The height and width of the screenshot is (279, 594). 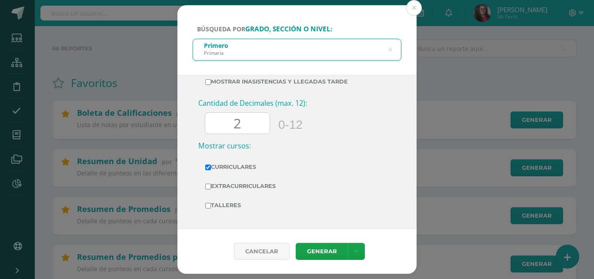 What do you see at coordinates (208, 205) in the screenshot?
I see `input: Talleres` at bounding box center [208, 205].